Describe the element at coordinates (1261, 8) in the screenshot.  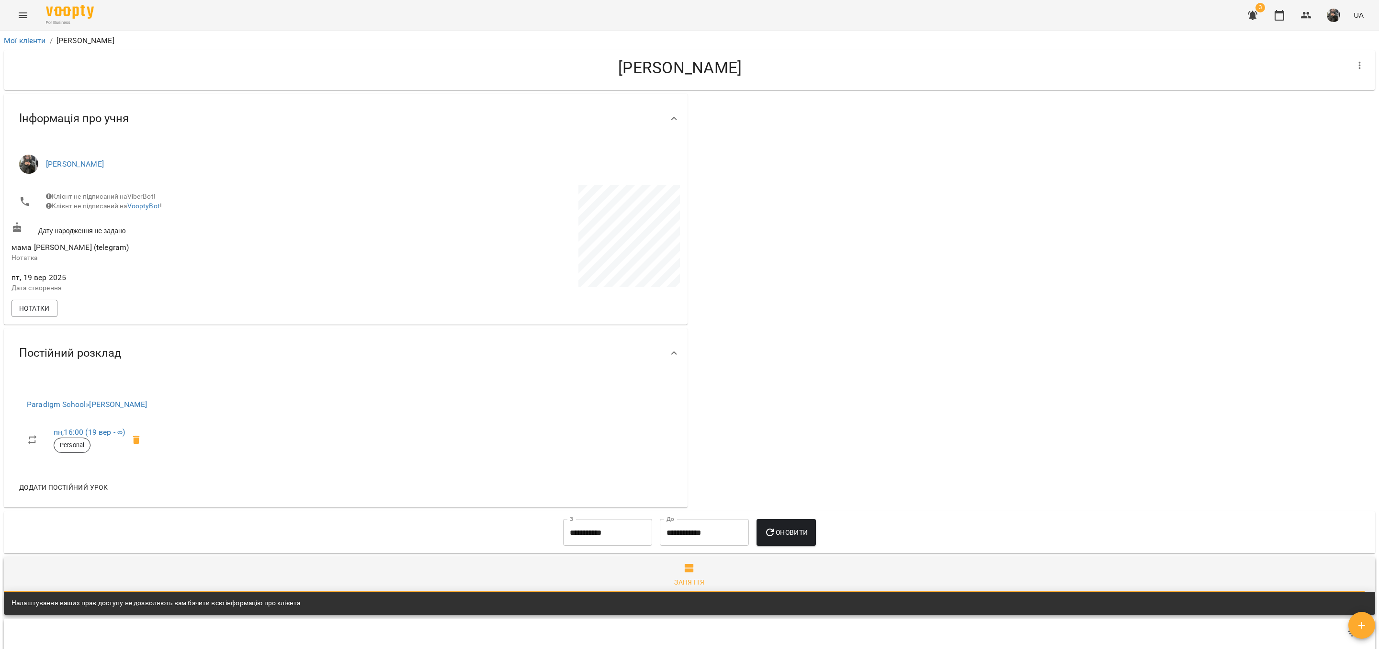
I see `span: 3` at that location.